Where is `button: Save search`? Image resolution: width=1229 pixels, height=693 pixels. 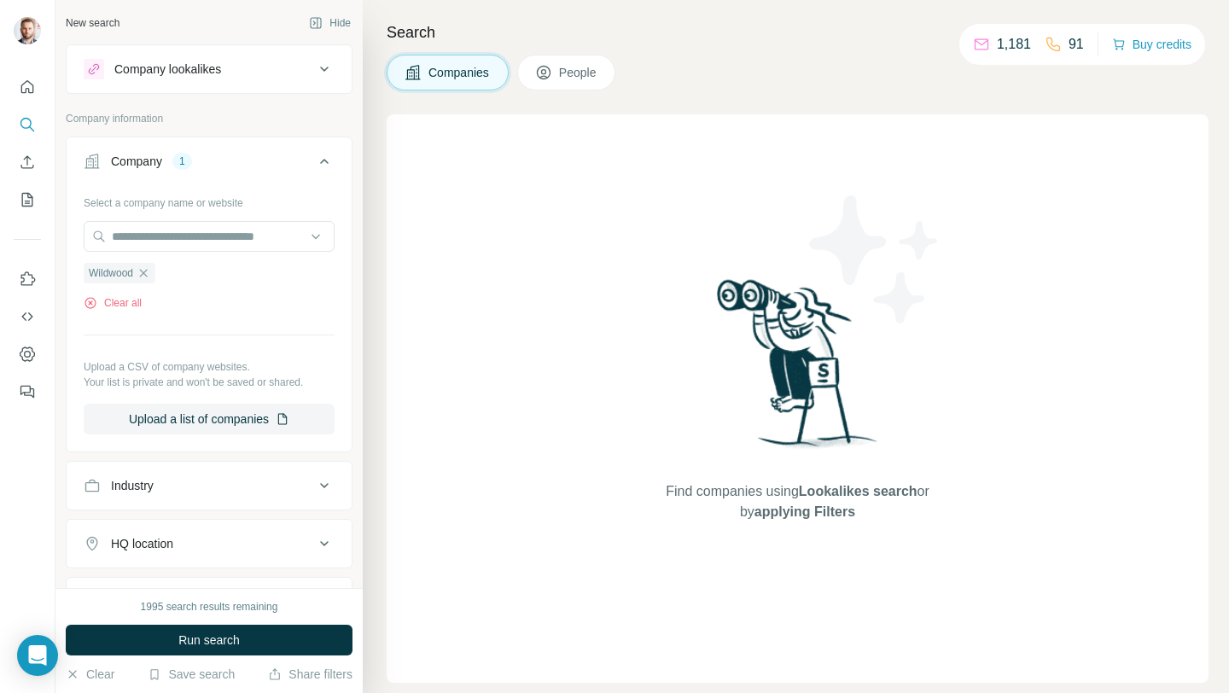
button: Save search is located at coordinates (191, 674).